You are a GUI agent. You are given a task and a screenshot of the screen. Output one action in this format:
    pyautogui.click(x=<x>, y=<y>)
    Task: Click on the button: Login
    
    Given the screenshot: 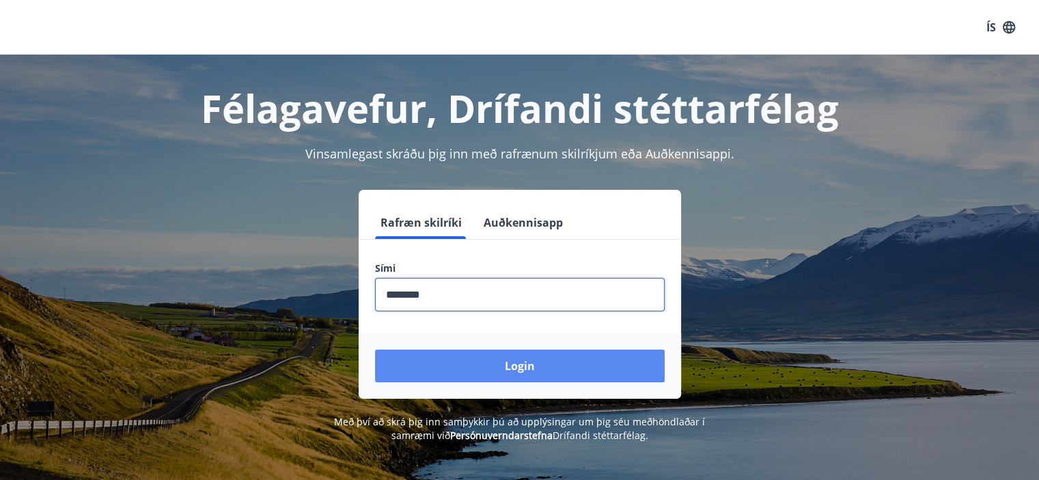 What is the action you would take?
    pyautogui.click(x=520, y=366)
    